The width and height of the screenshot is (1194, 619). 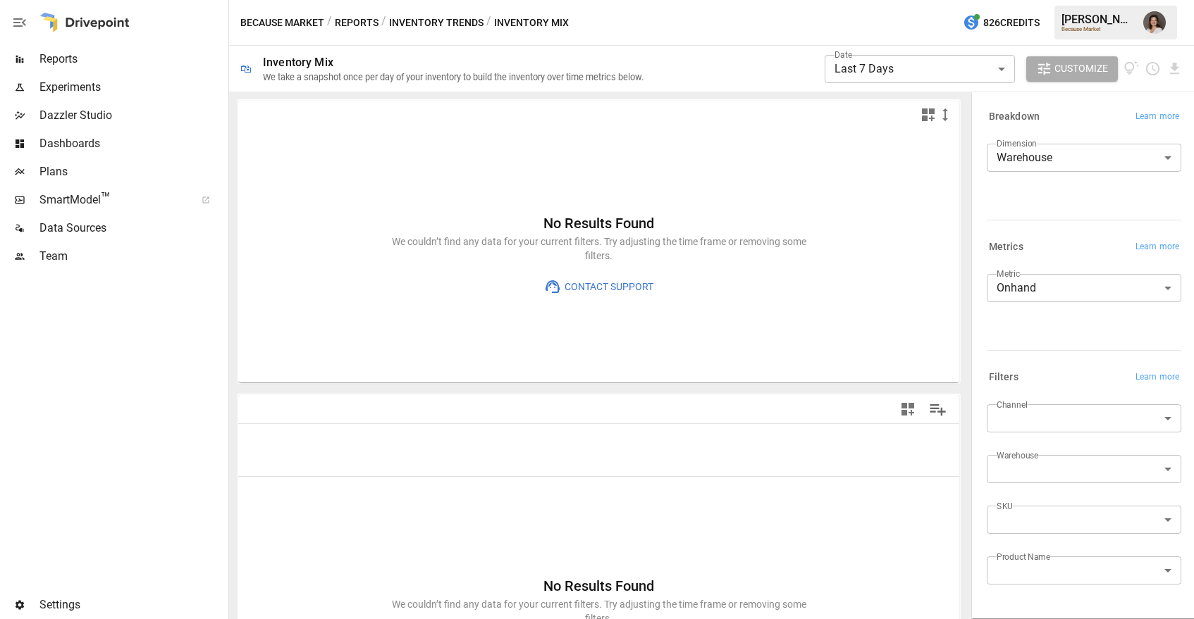 What do you see at coordinates (1014, 117) in the screenshot?
I see `h6: Breakdown` at bounding box center [1014, 117].